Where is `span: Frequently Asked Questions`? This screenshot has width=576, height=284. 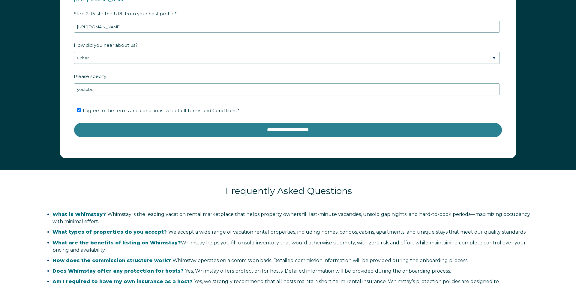 span: Frequently Asked Questions is located at coordinates (289, 191).